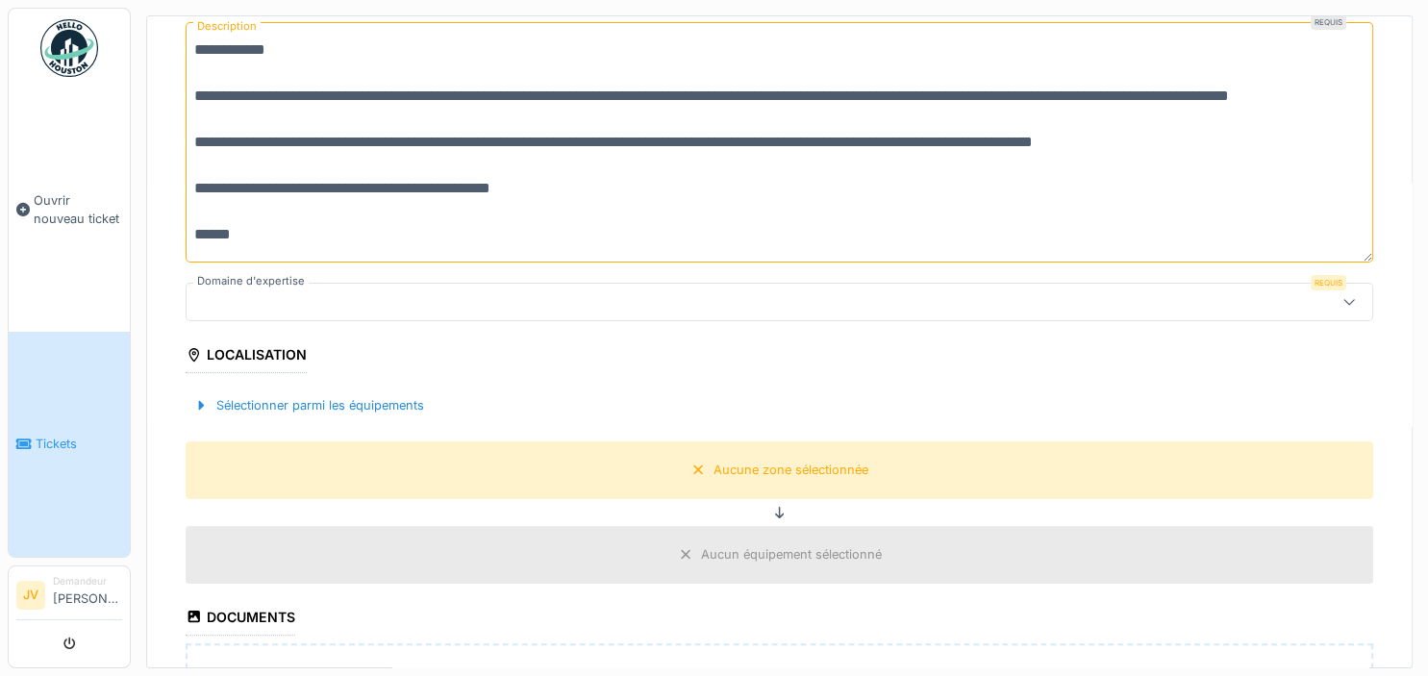  What do you see at coordinates (227, 26) in the screenshot?
I see `label: Description` at bounding box center [227, 26].